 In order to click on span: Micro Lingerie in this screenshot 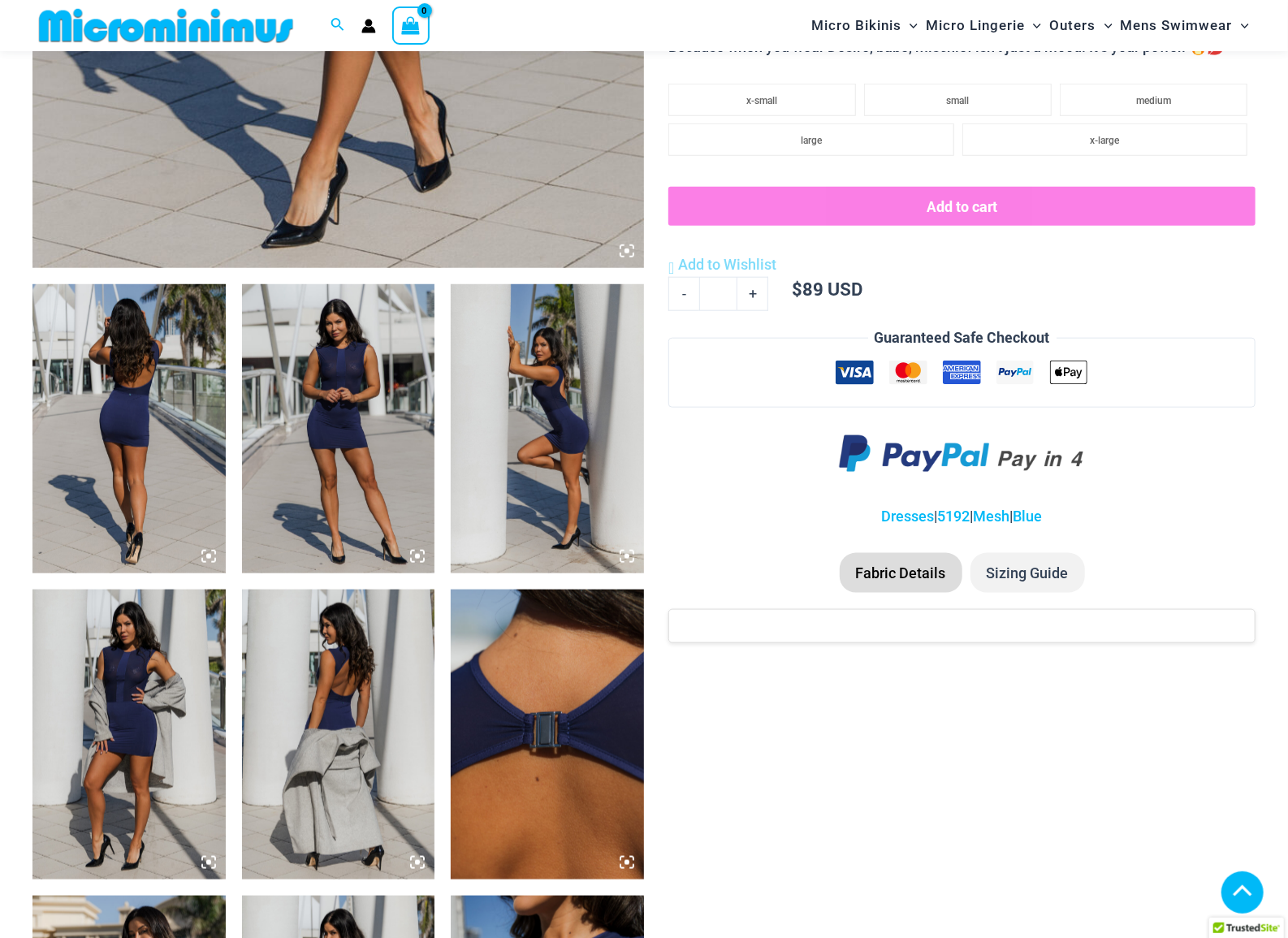, I will do `click(975, 25)`.